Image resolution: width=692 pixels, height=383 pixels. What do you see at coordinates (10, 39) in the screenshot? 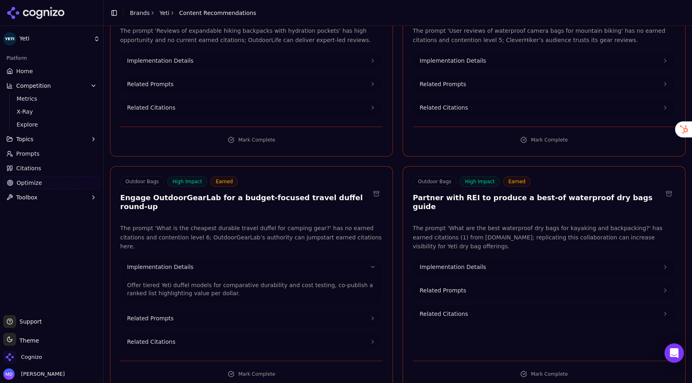
I see `img: Yeti` at bounding box center [10, 39].